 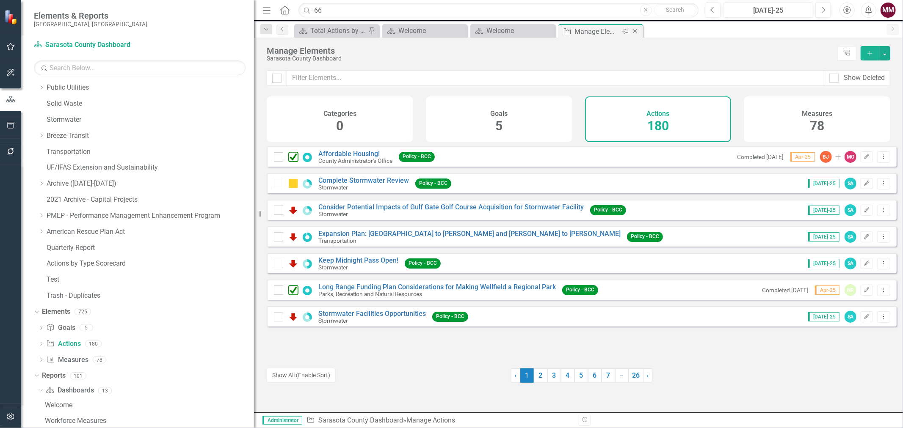 What do you see at coordinates (338, 30) in the screenshot?
I see `div: Total Actions by Type` at bounding box center [338, 30].